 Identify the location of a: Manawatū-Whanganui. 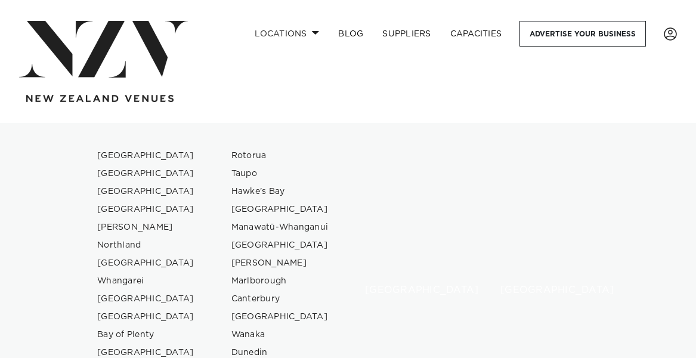
(280, 227).